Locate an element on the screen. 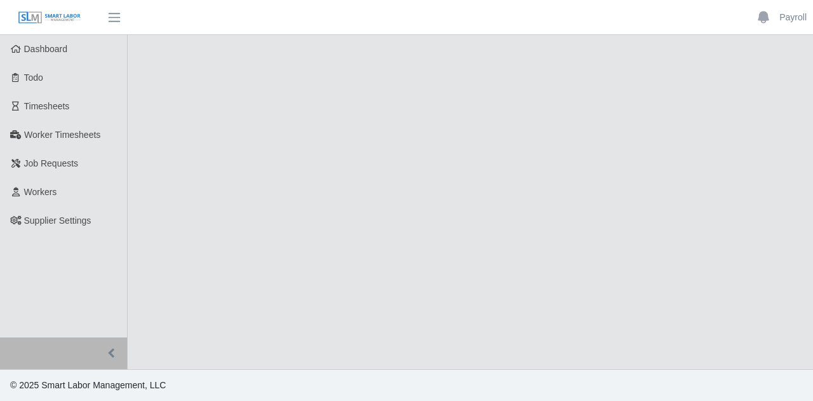  span: Timesheets is located at coordinates (47, 106).